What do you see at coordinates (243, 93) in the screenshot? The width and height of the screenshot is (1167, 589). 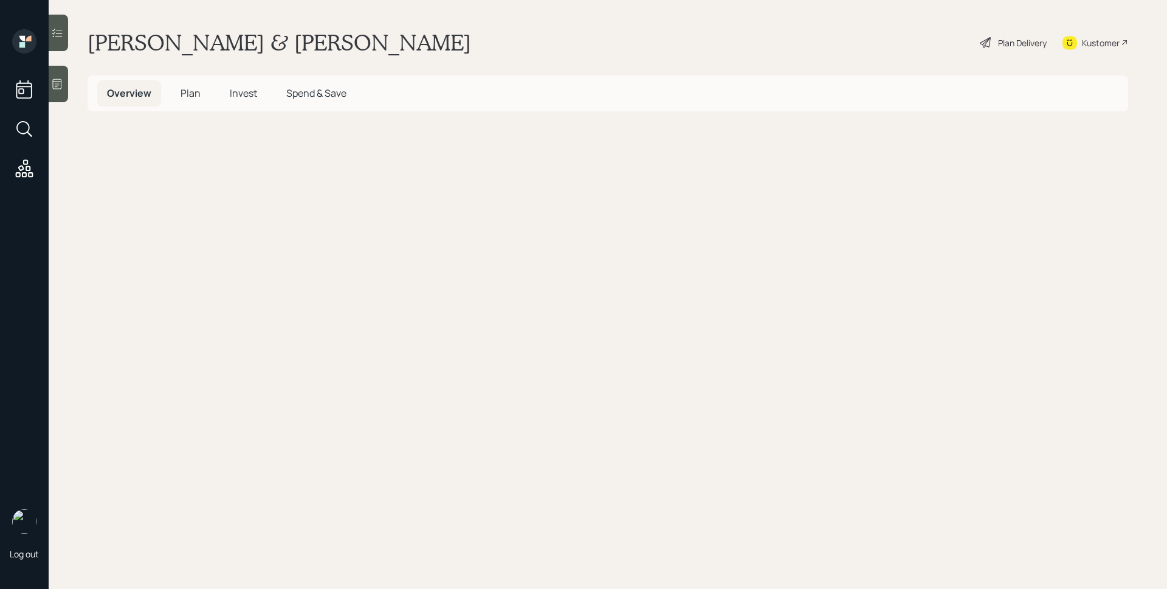 I see `span: Invest` at bounding box center [243, 93].